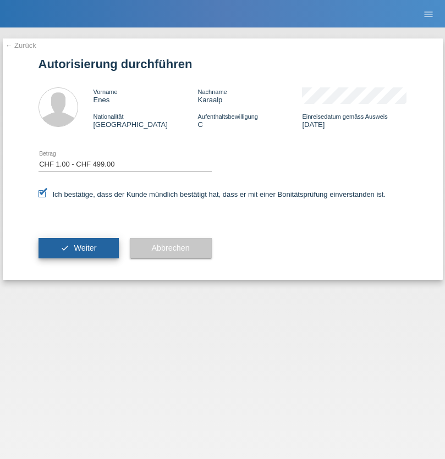 Image resolution: width=445 pixels, height=459 pixels. I want to click on span: Nachname, so click(212, 92).